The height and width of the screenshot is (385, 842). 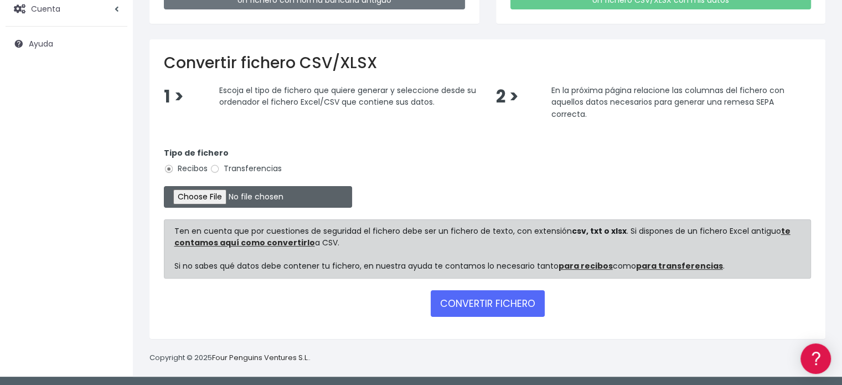 What do you see at coordinates (183, 324) in the screenshot?
I see `a: POWERED BY ENCHANT` at bounding box center [183, 324].